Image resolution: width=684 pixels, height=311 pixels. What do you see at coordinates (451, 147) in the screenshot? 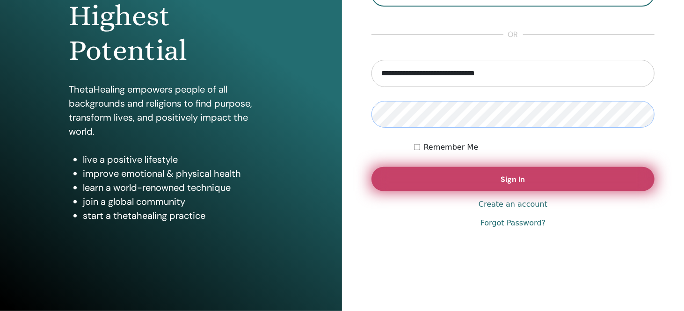
I see `label: Remember Me` at bounding box center [451, 147].